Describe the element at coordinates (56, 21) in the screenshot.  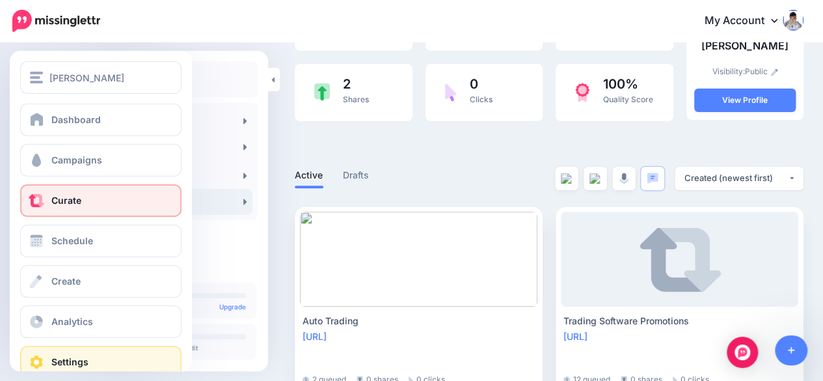
I see `img: Missinglettr` at that location.